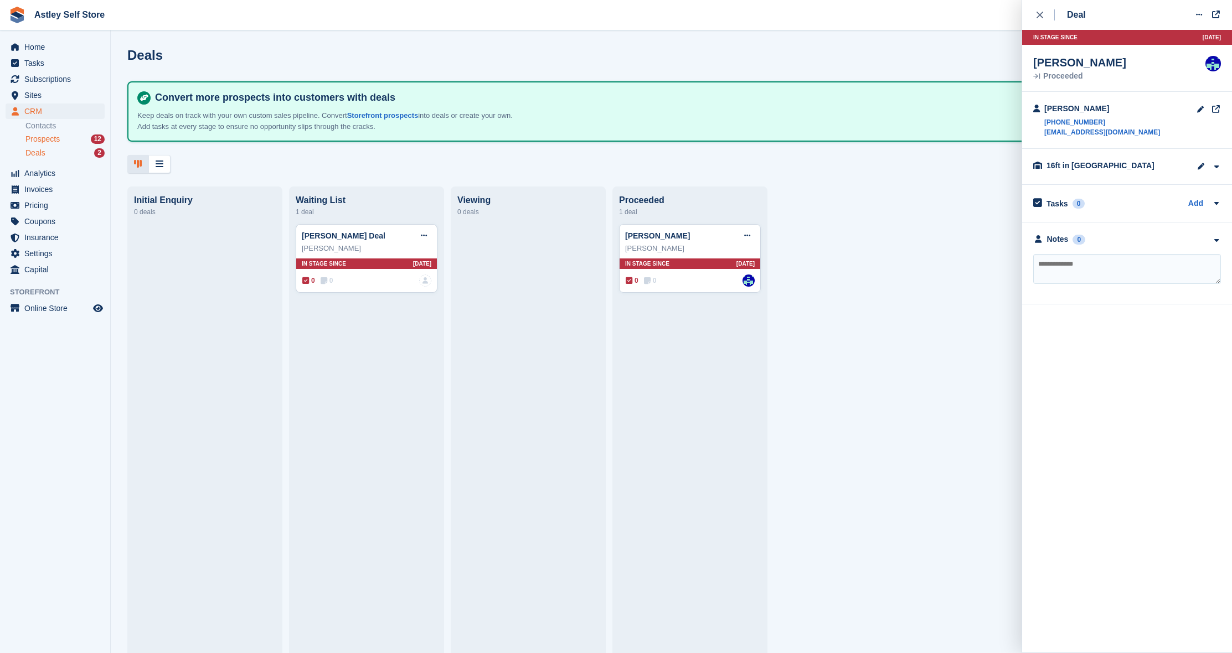  Describe the element at coordinates (678, 97) in the screenshot. I see `h4: Convert more prospects into customers with deals` at that location.